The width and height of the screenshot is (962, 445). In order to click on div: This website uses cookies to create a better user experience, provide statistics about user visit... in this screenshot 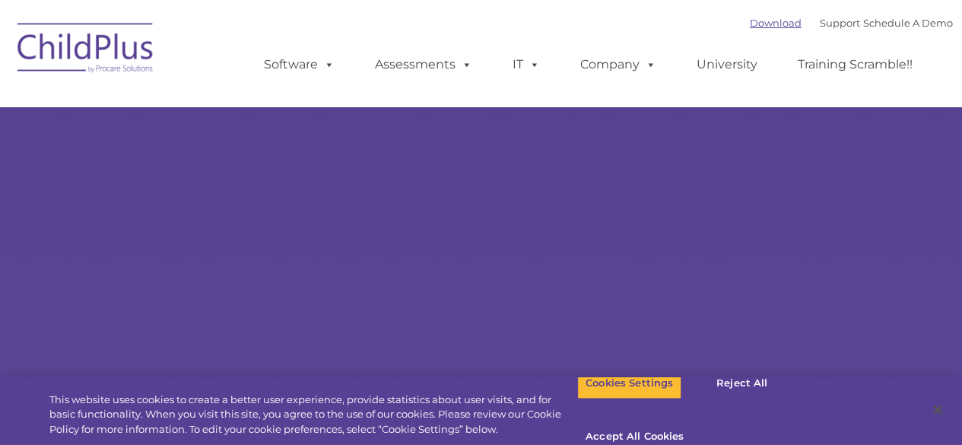, I will do `click(313, 415)`.